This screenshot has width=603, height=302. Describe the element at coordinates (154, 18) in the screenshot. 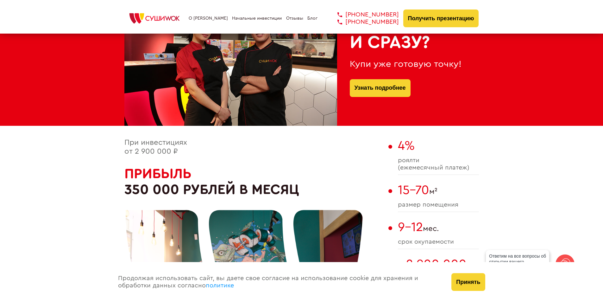

I see `img: СУШИWOK` at that location.